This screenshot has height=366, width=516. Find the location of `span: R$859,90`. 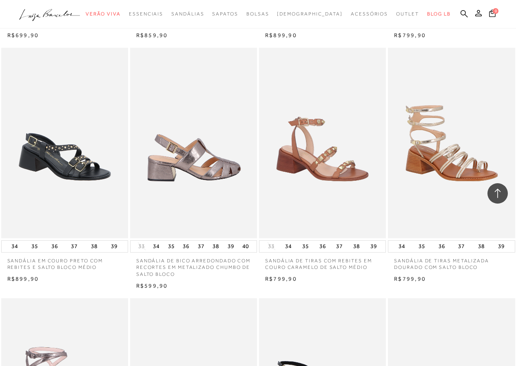

span: R$859,90 is located at coordinates (152, 35).